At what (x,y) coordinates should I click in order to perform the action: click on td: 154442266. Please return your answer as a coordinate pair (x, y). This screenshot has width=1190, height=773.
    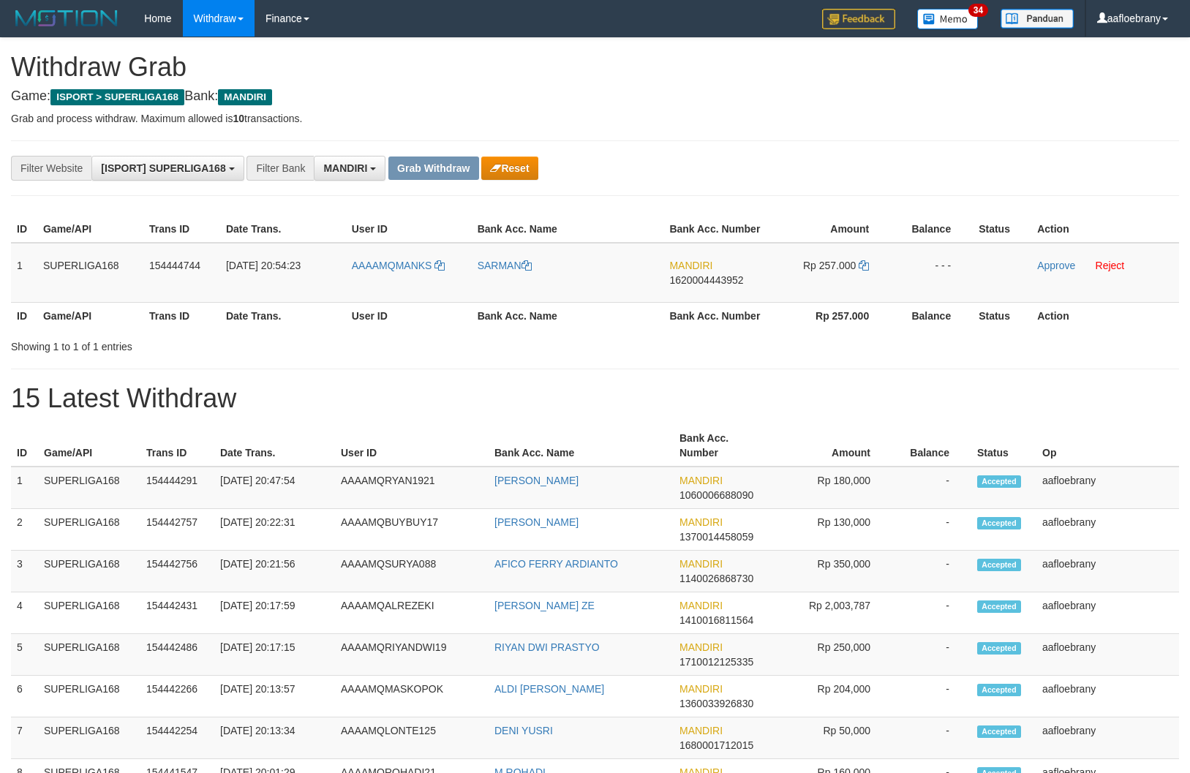
    Looking at the image, I should click on (177, 696).